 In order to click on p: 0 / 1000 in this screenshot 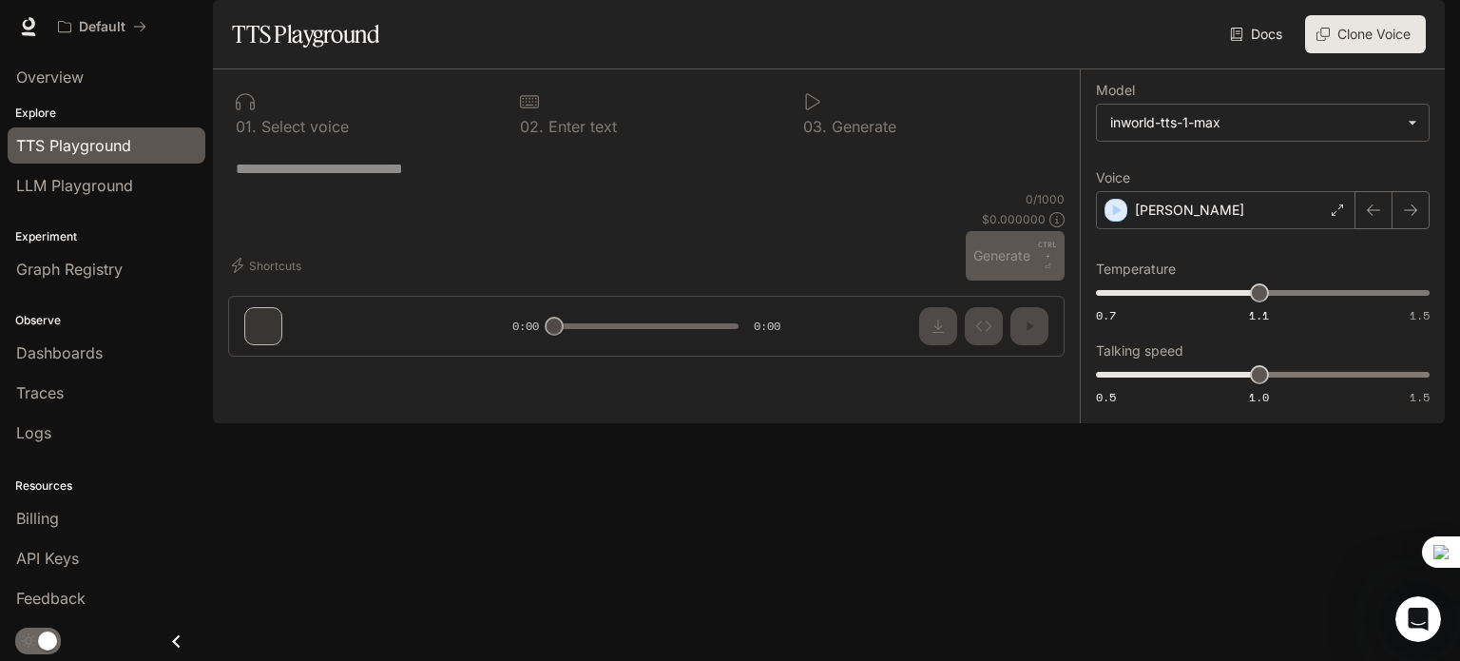, I will do `click(1045, 199)`.